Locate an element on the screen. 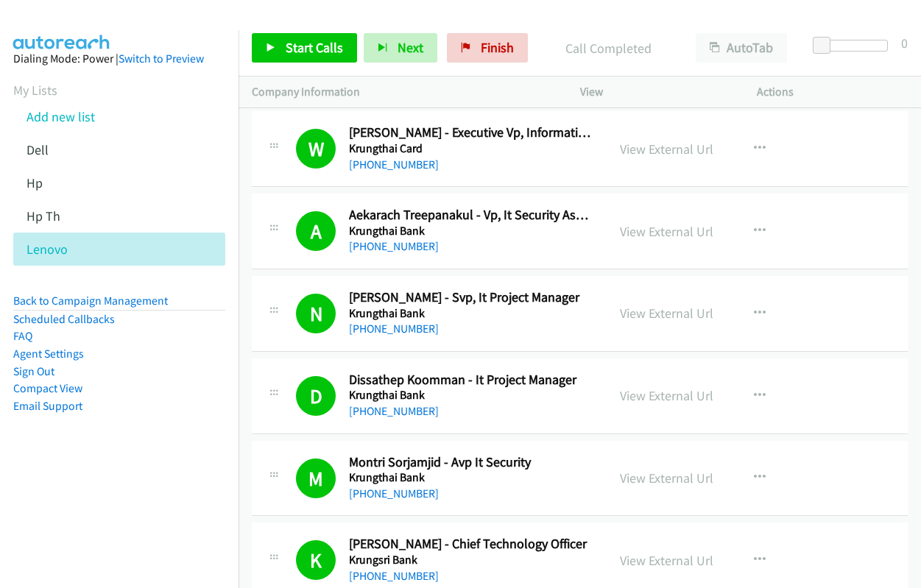  a: Compact View is located at coordinates (48, 388).